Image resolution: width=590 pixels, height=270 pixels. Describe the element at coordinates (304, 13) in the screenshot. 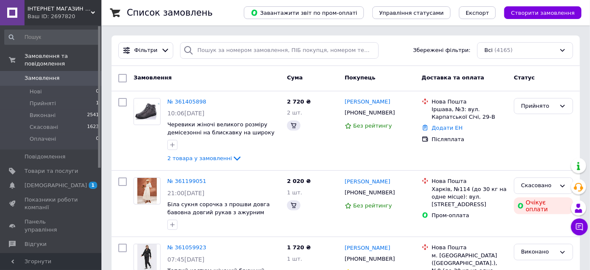

I see `span: Завантажити звіт по пром-оплаті` at that location.